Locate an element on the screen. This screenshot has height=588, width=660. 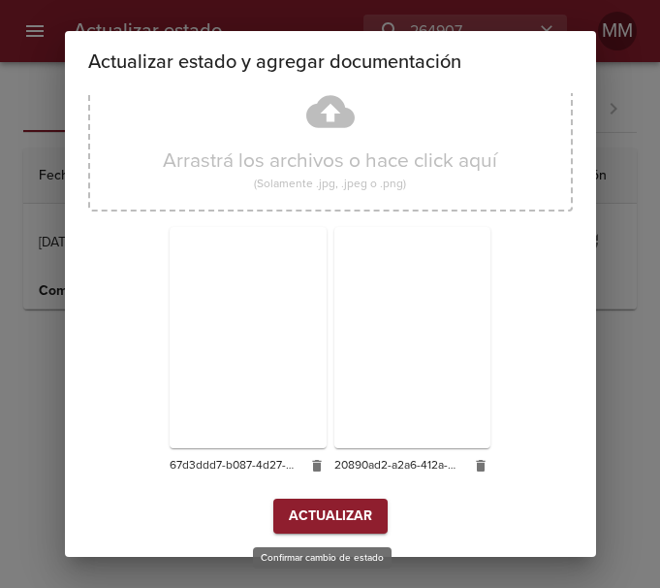
div: Arrastrá los archivos o hace click aquí(Solamente .jpg, .jpeg o .png) is located at coordinates (331, 137).